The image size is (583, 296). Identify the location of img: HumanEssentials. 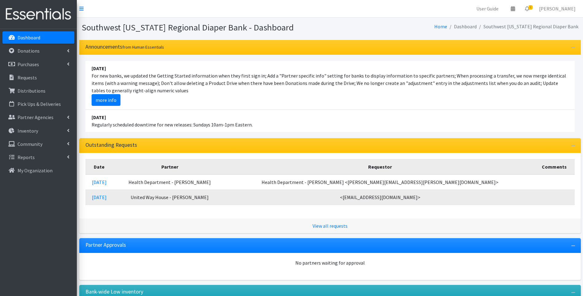
(38, 14).